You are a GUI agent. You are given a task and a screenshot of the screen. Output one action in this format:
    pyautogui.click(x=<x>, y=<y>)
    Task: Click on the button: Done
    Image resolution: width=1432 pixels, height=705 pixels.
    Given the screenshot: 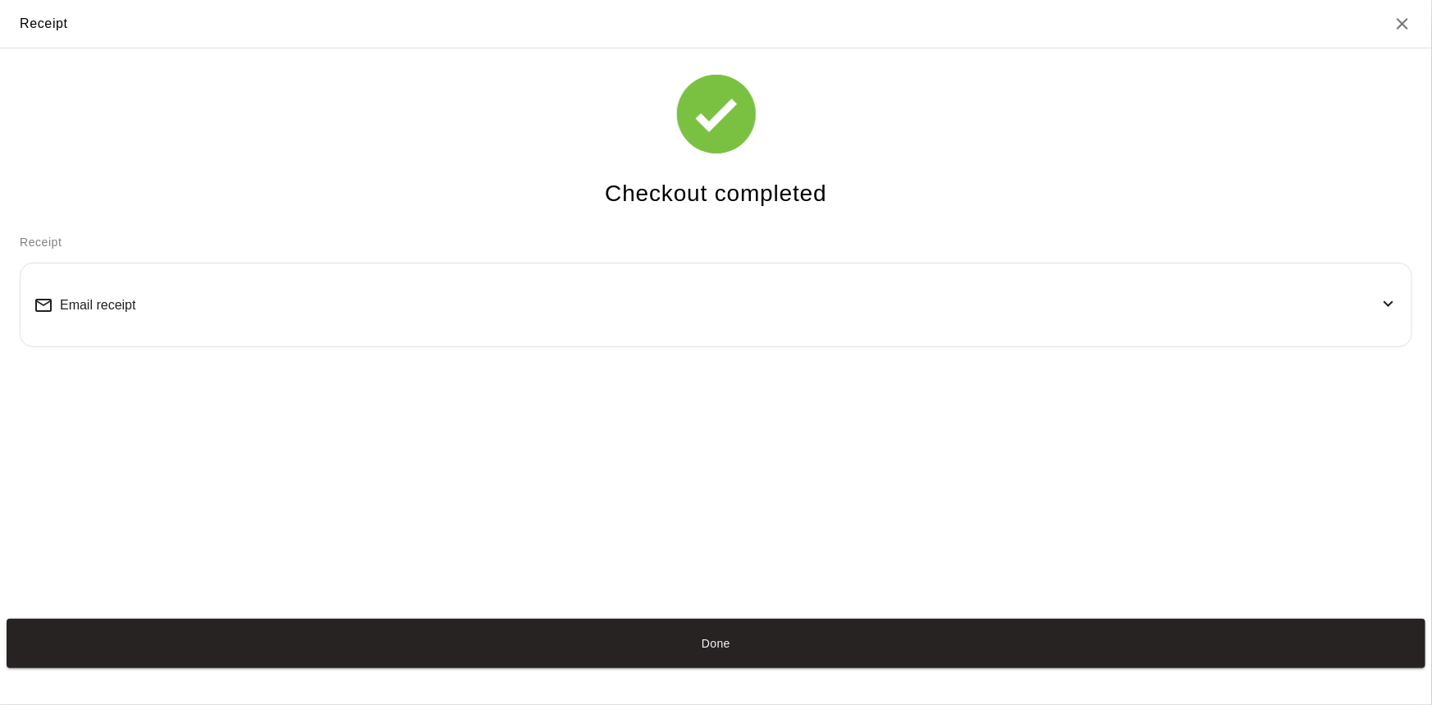 What is the action you would take?
    pyautogui.click(x=716, y=643)
    